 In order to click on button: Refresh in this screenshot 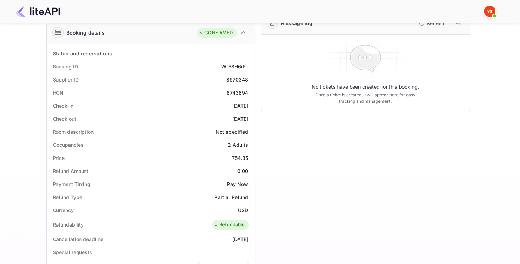, I will do `click(430, 23)`.